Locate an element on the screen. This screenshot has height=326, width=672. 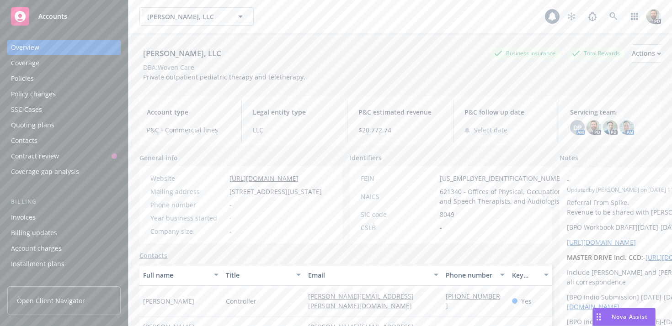
button: Nova Assist is located at coordinates (624, 317).